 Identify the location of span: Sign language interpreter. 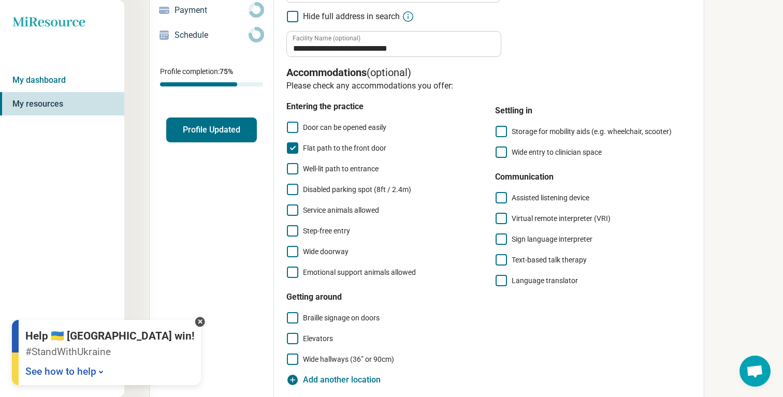
(552, 239).